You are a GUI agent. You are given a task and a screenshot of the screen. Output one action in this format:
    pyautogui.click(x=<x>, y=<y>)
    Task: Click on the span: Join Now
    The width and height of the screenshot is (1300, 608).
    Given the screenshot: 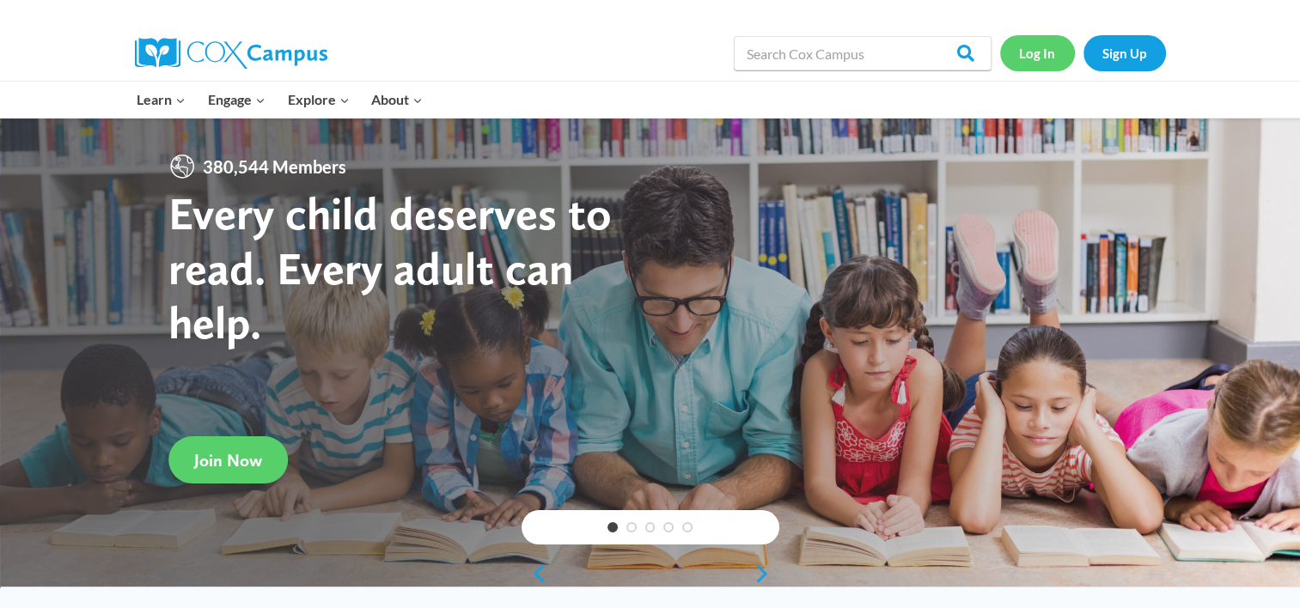 What is the action you would take?
    pyautogui.click(x=228, y=460)
    